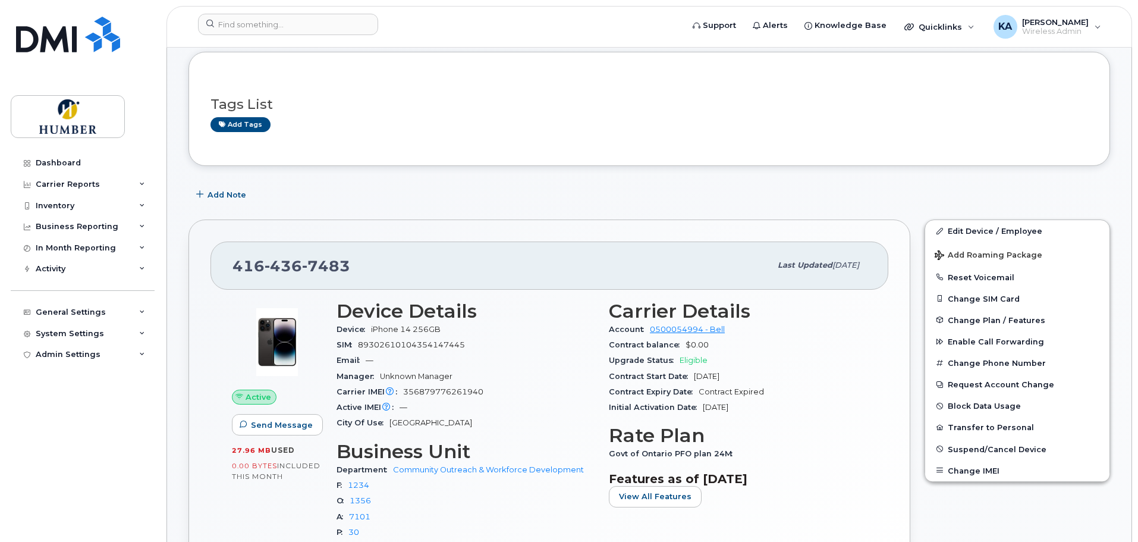 The height and width of the screenshot is (542, 1138). Describe the element at coordinates (651, 376) in the screenshot. I see `span: Contract Start Date` at that location.